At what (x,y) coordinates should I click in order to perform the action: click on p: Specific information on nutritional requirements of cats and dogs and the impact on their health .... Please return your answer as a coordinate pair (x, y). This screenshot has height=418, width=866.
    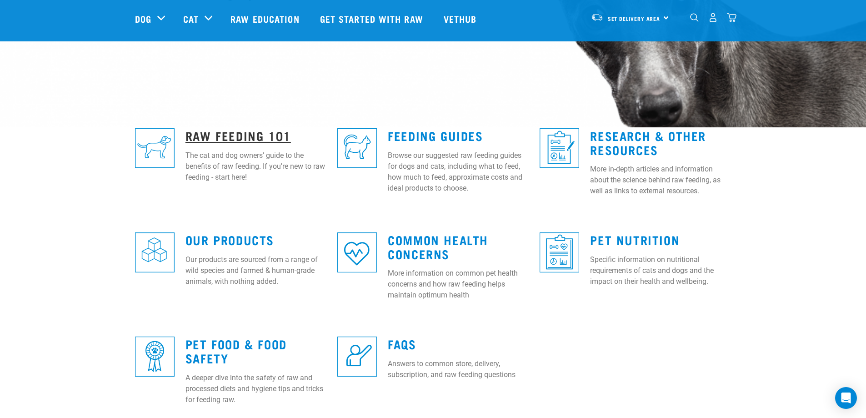
    Looking at the image, I should click on (660, 270).